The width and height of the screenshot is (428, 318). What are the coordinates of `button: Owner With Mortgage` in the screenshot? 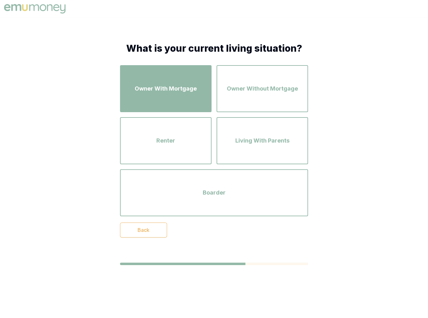 It's located at (166, 89).